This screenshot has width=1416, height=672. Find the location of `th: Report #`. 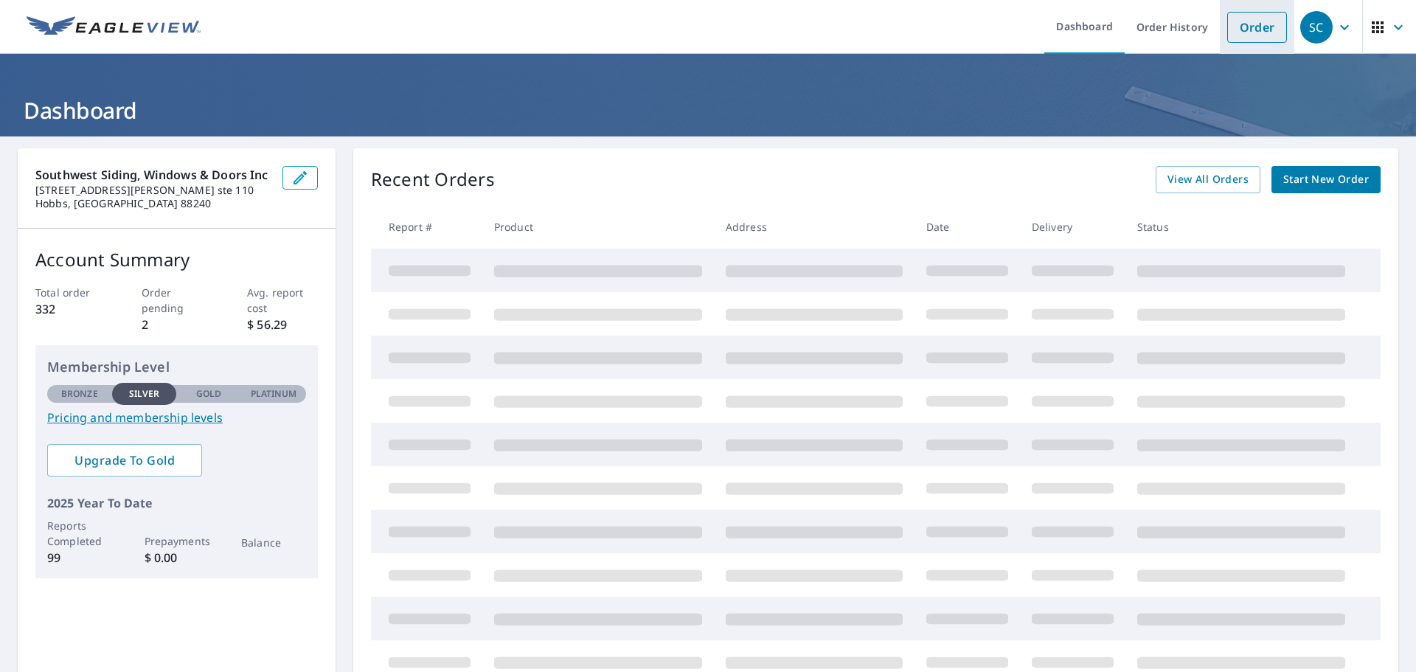

th: Report # is located at coordinates (426, 226).